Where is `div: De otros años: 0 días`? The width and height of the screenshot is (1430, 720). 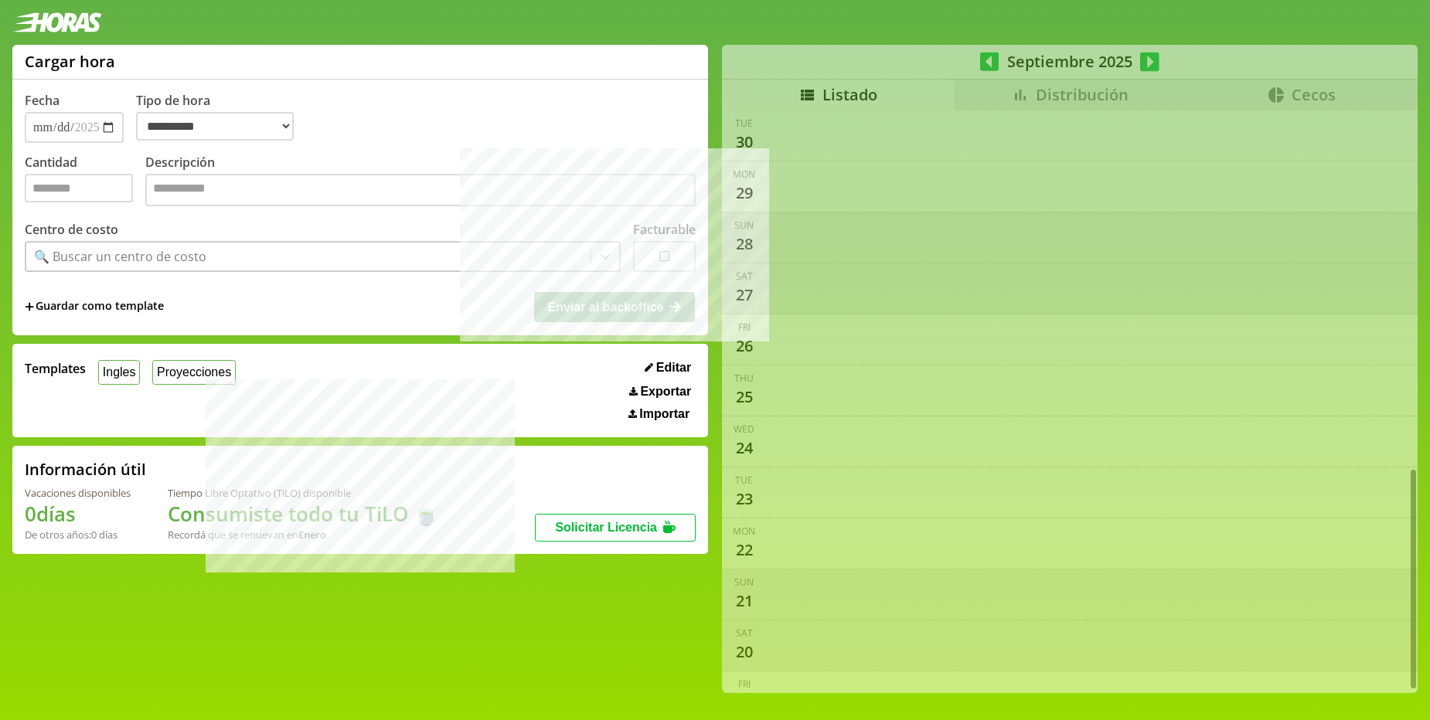
div: De otros años: 0 días is located at coordinates (77, 535).